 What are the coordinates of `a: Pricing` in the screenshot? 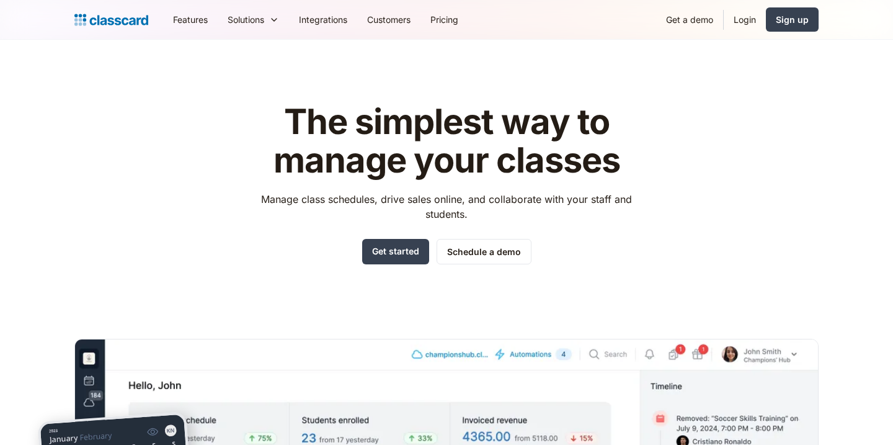 It's located at (444, 19).